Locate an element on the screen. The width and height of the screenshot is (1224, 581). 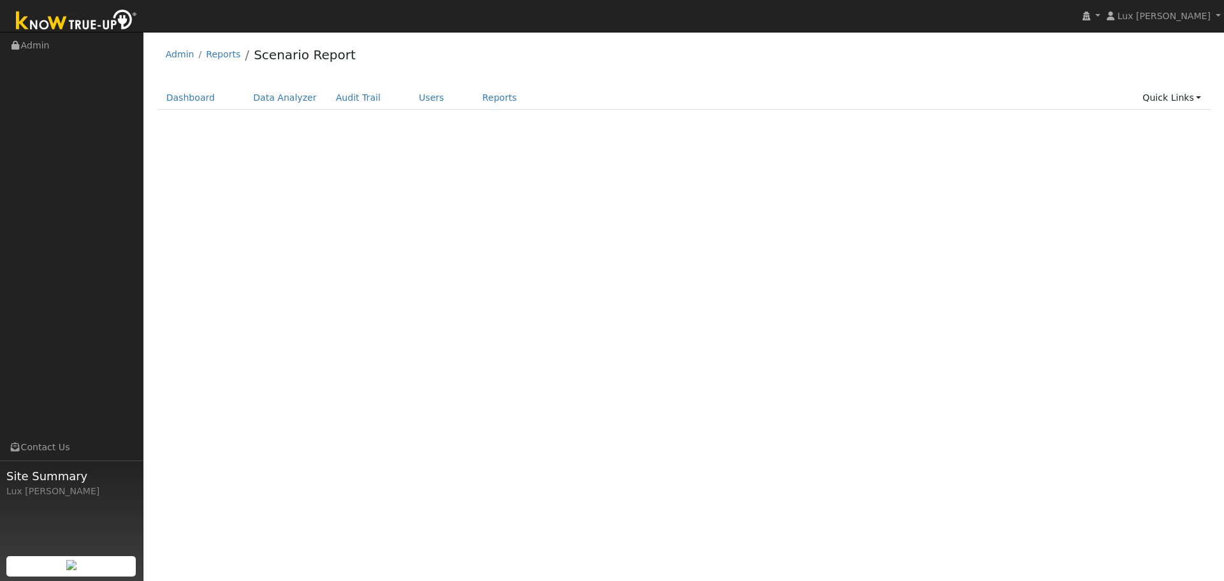
img: Know True-Up is located at coordinates (76, 21).